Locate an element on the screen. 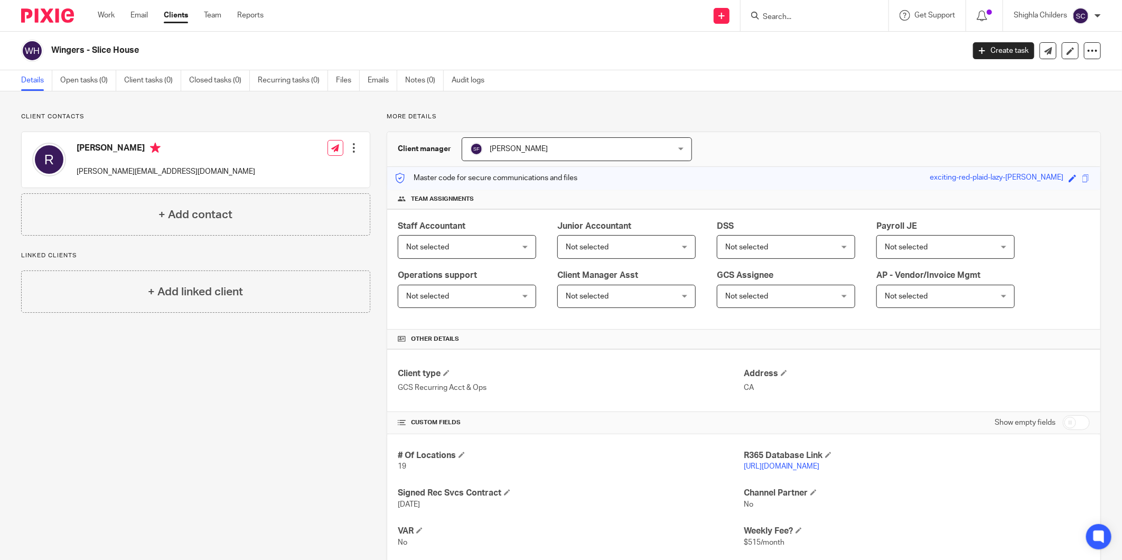  a: Client tasks (0) is located at coordinates (153, 80).